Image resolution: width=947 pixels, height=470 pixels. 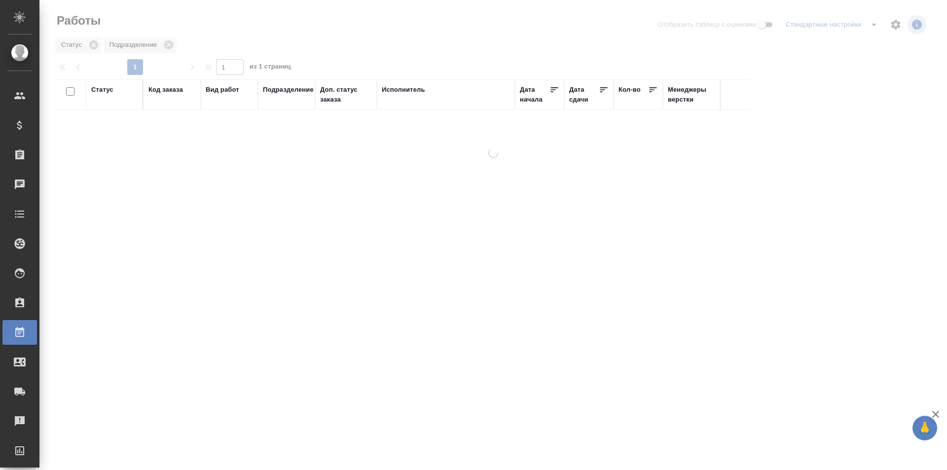 I want to click on div: Доп. статус заказа, so click(x=346, y=95).